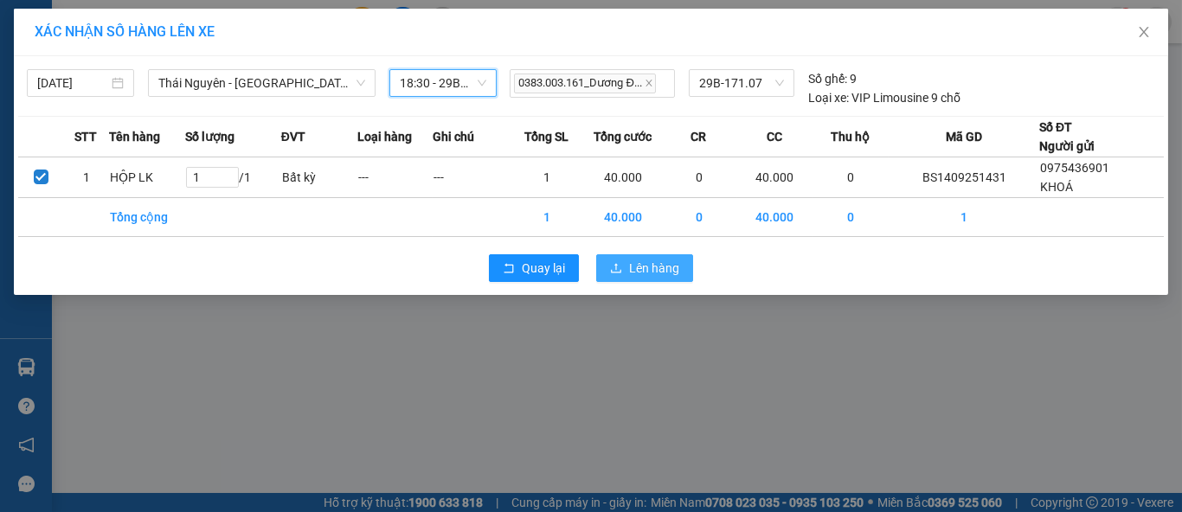 Image resolution: width=1182 pixels, height=512 pixels. What do you see at coordinates (850, 137) in the screenshot?
I see `span: Thu hộ` at bounding box center [850, 137].